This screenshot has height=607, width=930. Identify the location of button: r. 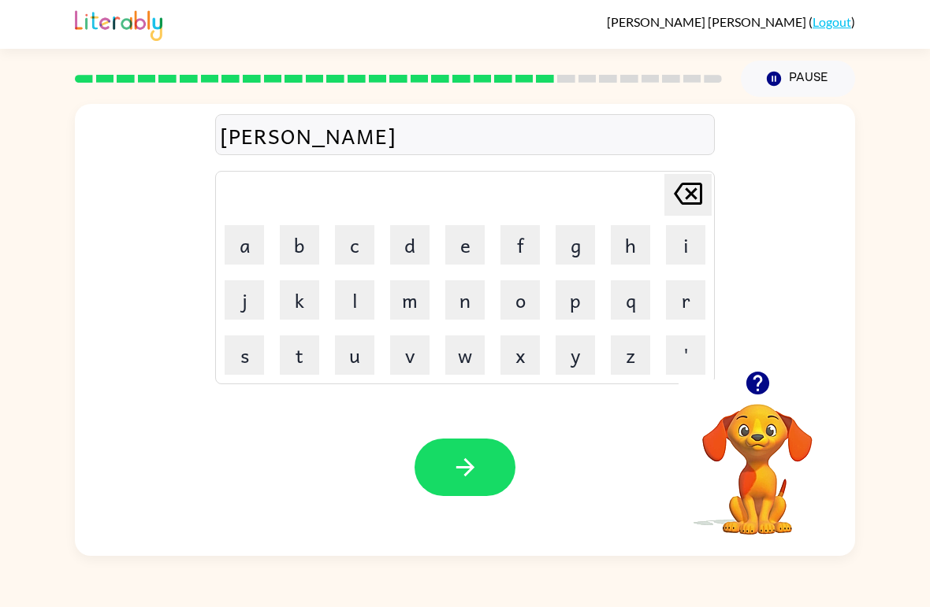
(685, 300).